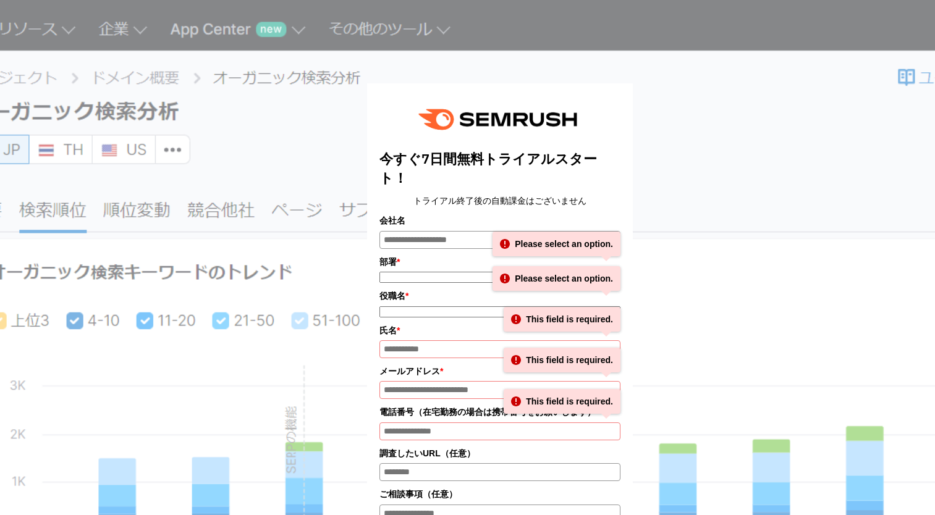 The height and width of the screenshot is (515, 935). What do you see at coordinates (500, 331) in the screenshot?
I see `label: 氏名` at bounding box center [500, 331].